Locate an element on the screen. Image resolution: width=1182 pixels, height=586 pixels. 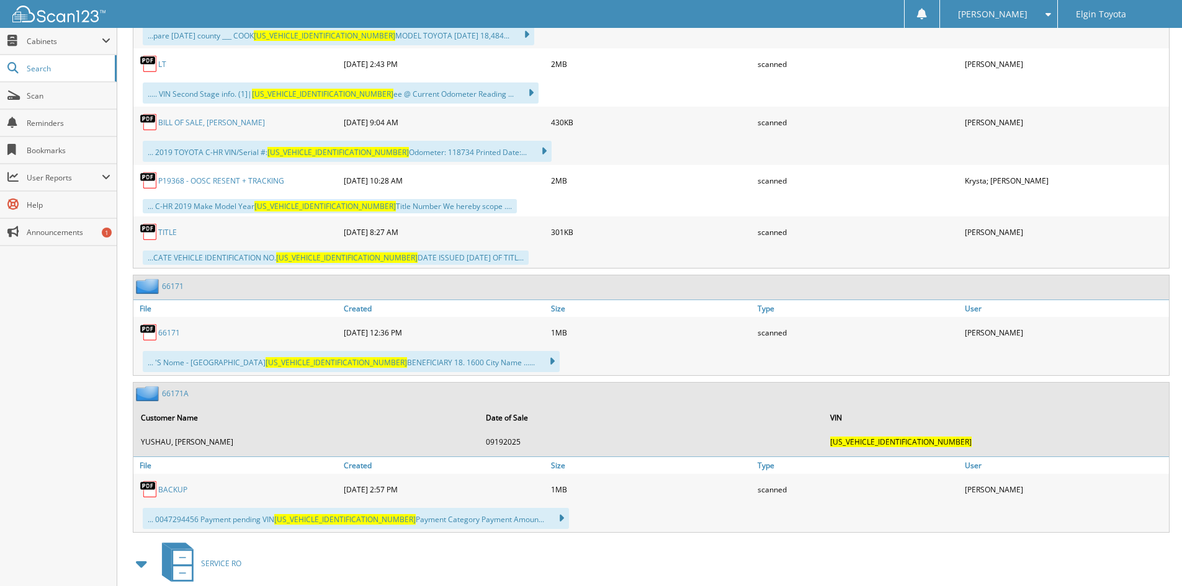
td: 09192025 is located at coordinates (651, 442).